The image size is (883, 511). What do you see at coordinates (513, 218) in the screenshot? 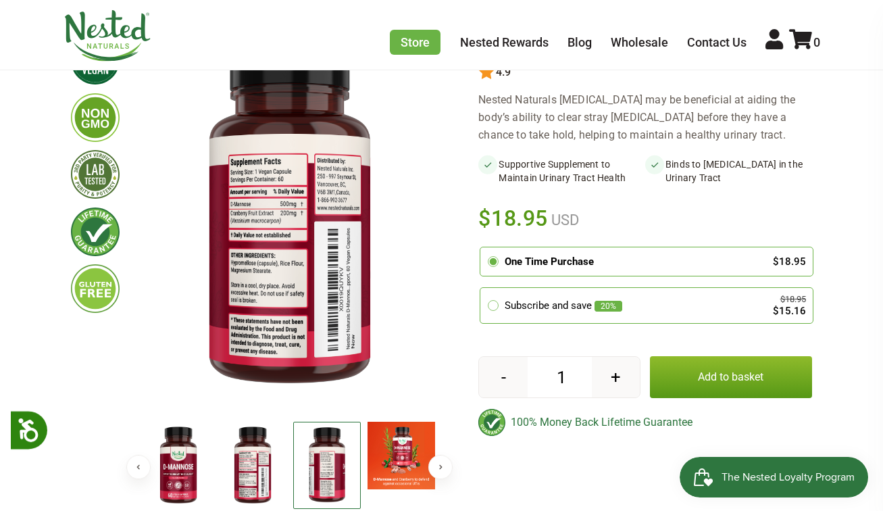
I see `span: $18.95` at bounding box center [513, 218].